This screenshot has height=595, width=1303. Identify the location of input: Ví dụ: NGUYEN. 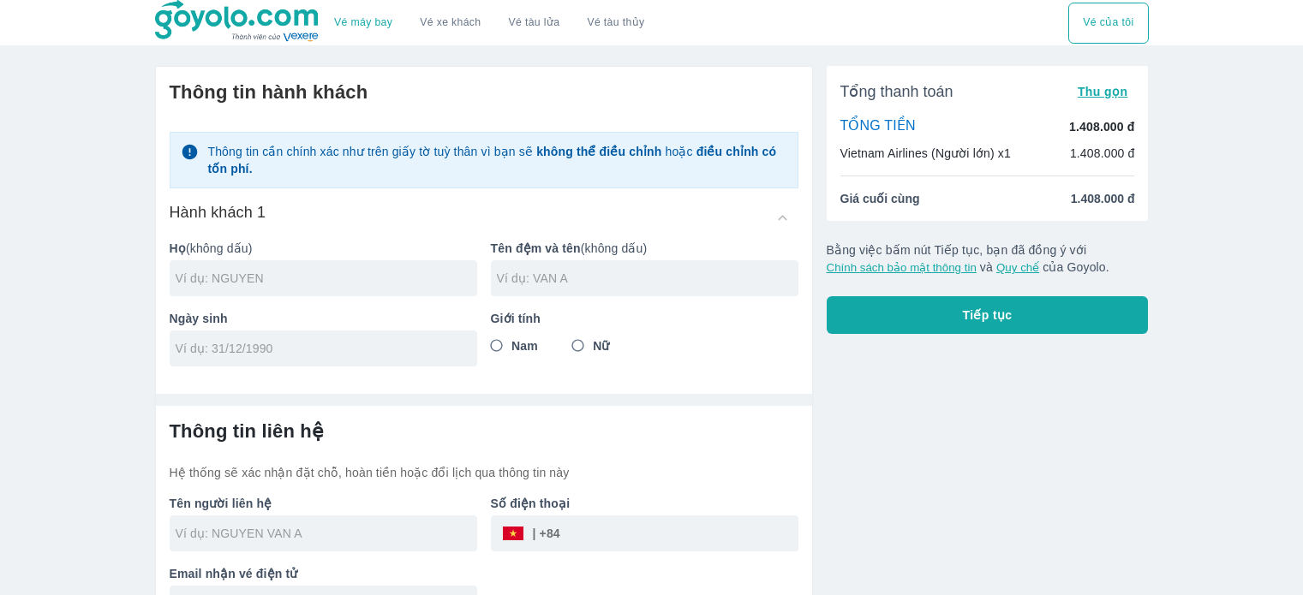
(326, 278).